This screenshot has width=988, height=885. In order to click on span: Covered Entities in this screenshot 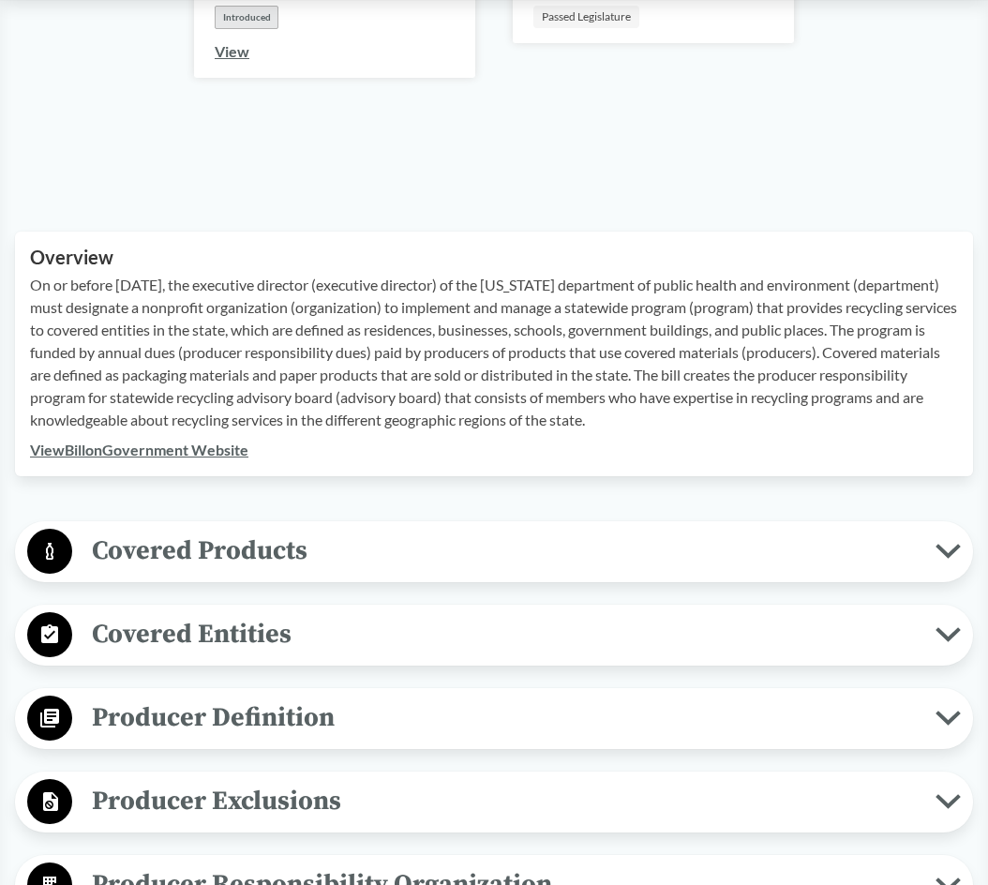, I will do `click(503, 633)`.